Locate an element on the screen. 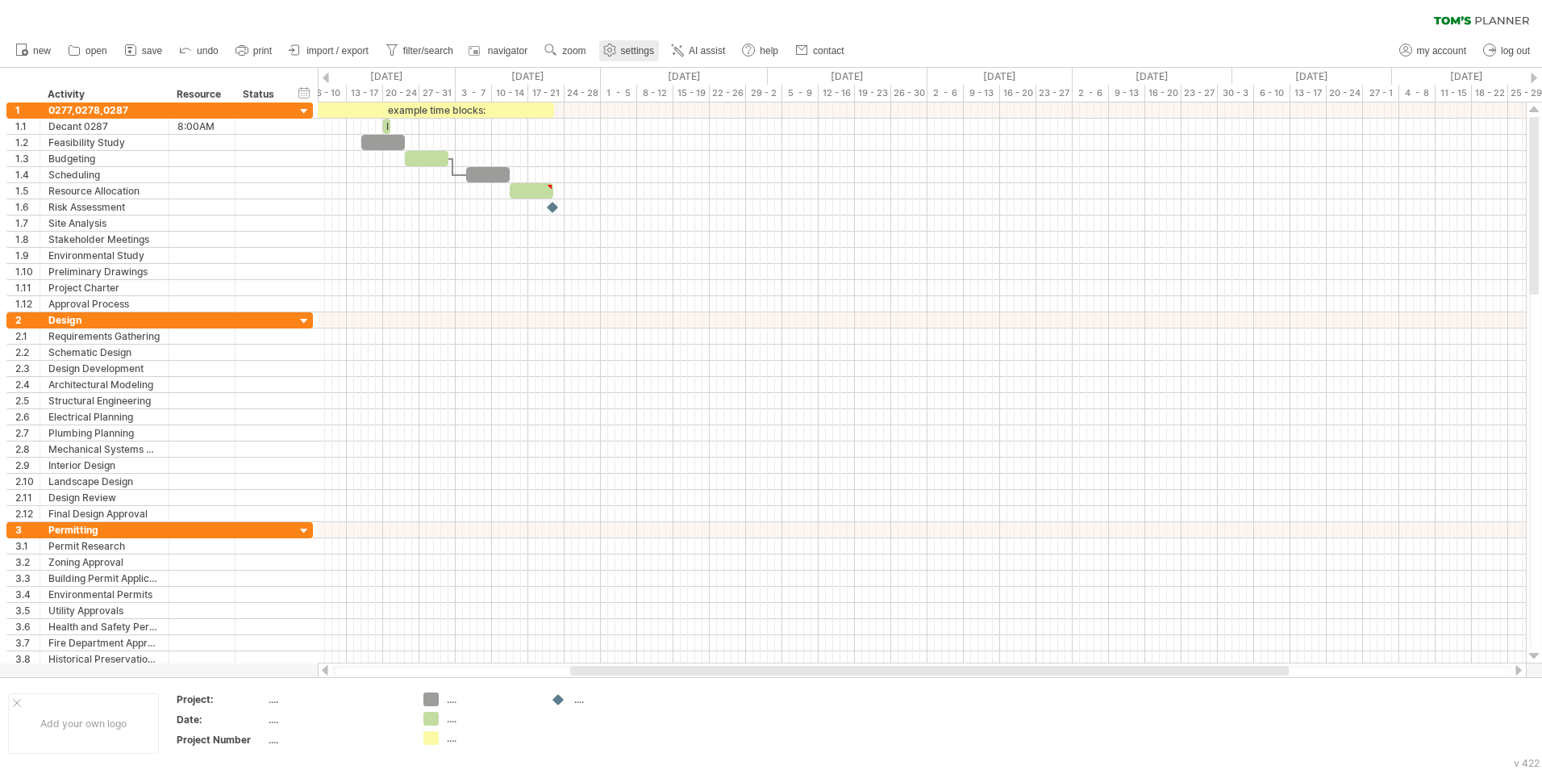  div: Stakeholder Meetings is located at coordinates (104, 239).